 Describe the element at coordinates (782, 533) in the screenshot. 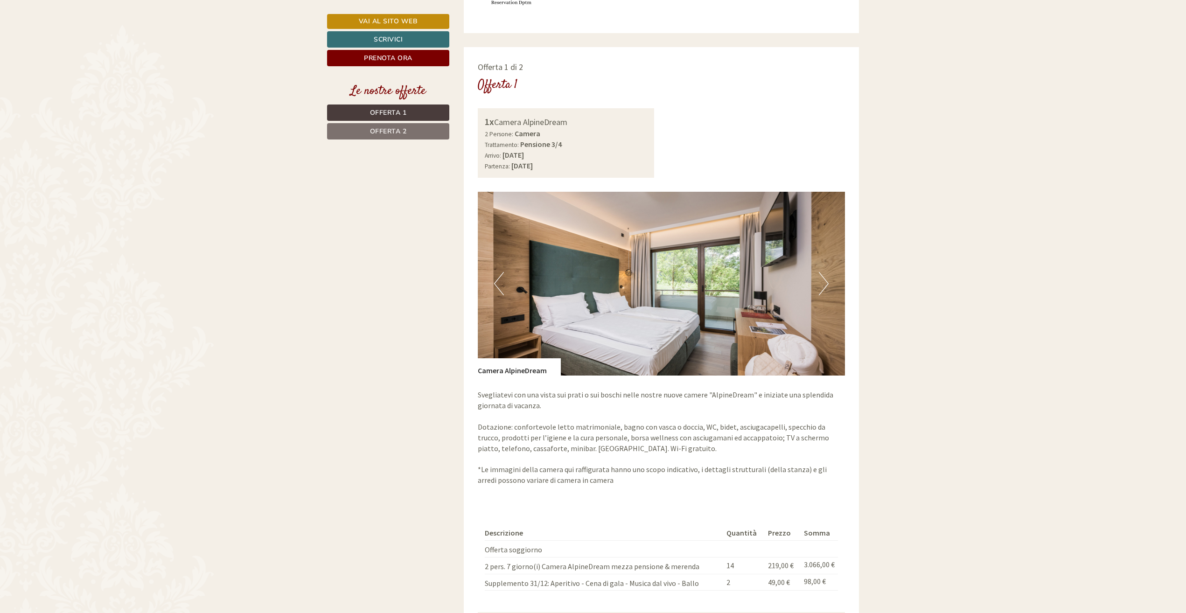

I see `th: Prezzo` at that location.